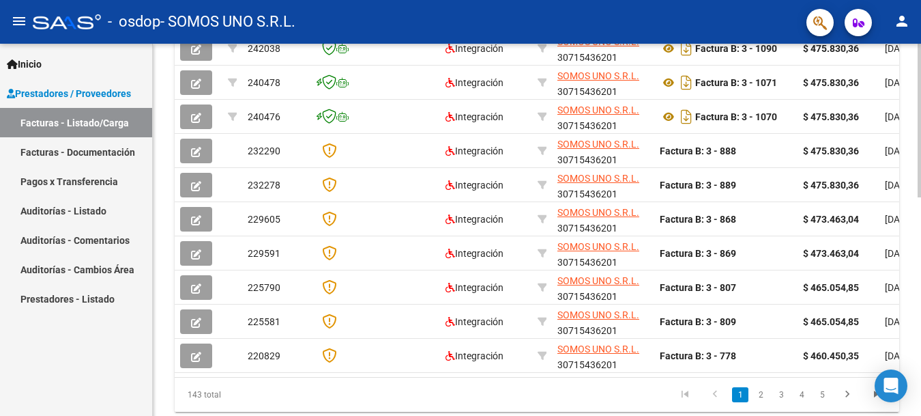  I want to click on span: 242038, so click(264, 48).